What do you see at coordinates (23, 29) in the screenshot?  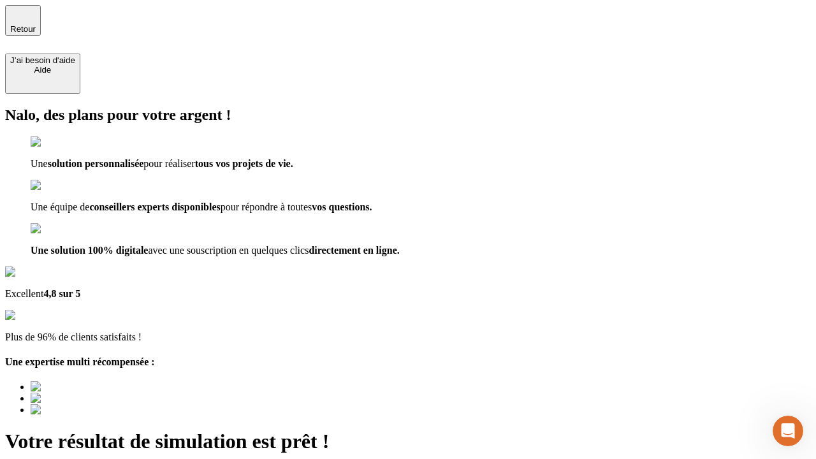 I see `span: Retour` at bounding box center [23, 29].